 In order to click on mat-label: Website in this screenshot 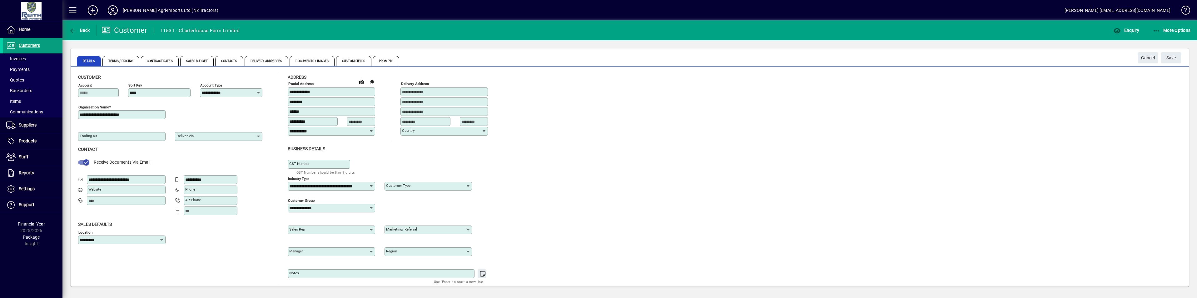, I will do `click(95, 189)`.